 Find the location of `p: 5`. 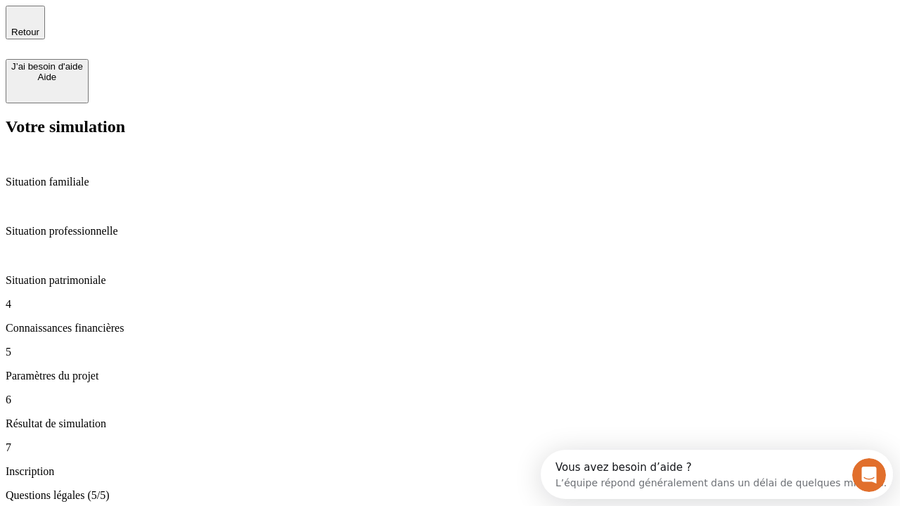

p: 5 is located at coordinates (450, 352).